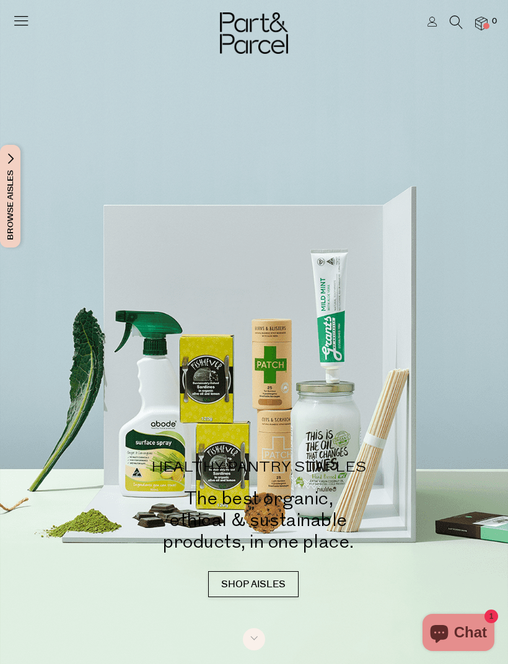 This screenshot has height=664, width=508. What do you see at coordinates (258, 520) in the screenshot?
I see `h2: The best organic, ethical & sustainable products, in one place.` at bounding box center [258, 520].